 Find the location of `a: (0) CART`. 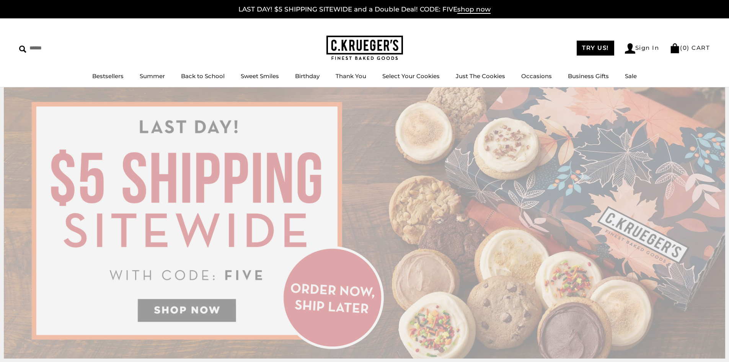

a: (0) CART is located at coordinates (690, 47).